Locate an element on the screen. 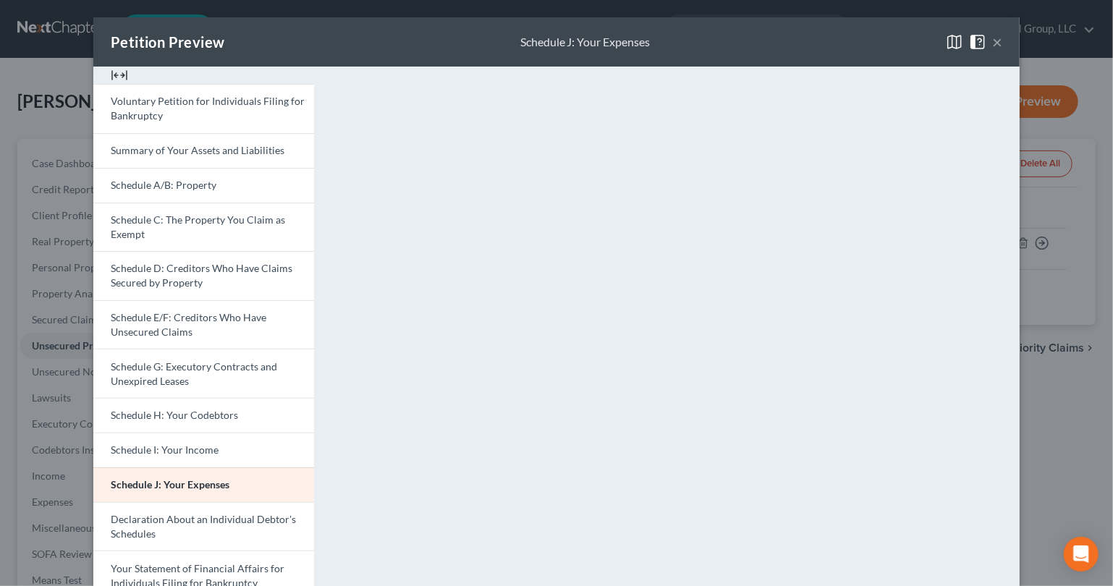 The height and width of the screenshot is (586, 1113). a: Schedule C: The Property You Claim as Exempt is located at coordinates (203, 227).